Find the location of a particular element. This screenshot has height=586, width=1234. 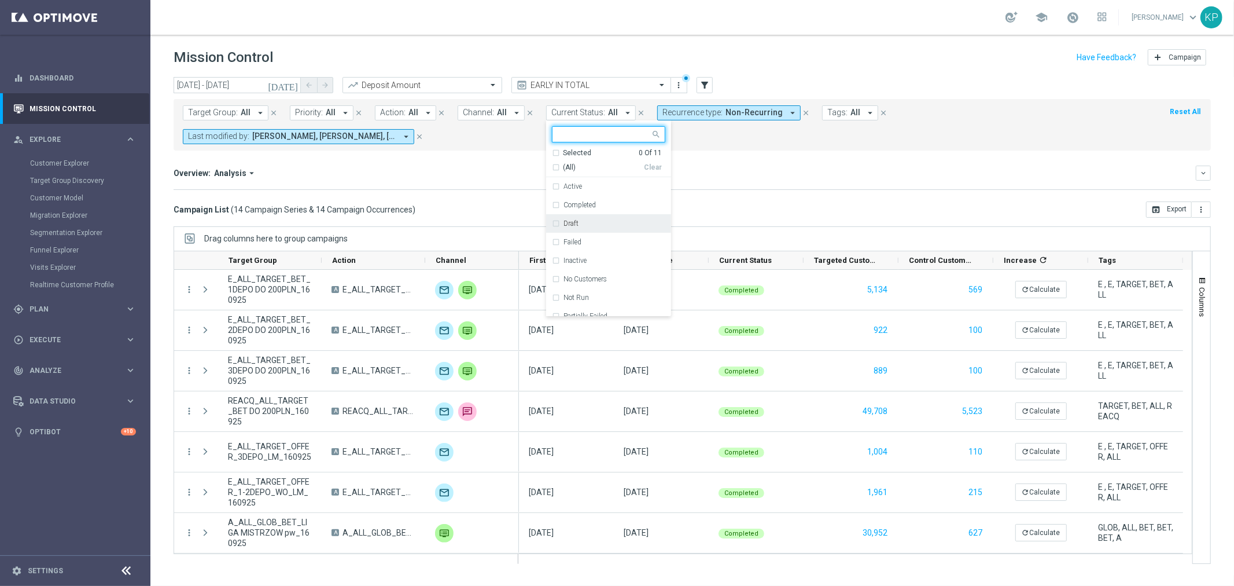

button: arrow_back is located at coordinates (309, 85).